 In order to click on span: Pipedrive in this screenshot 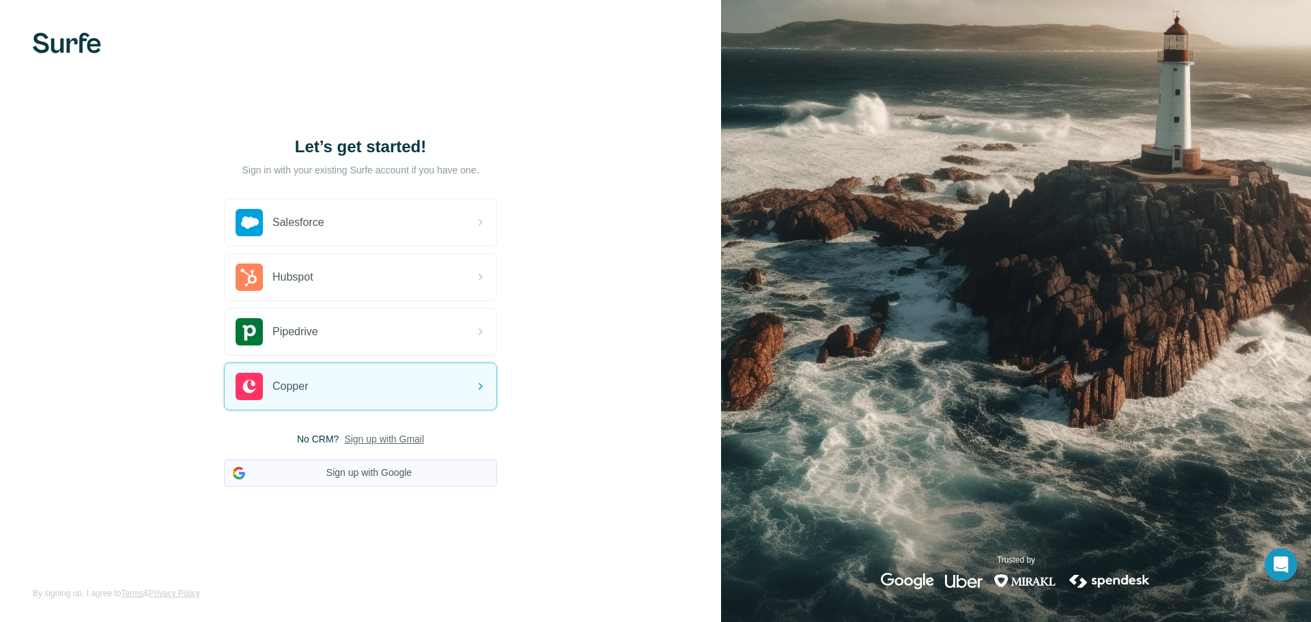, I will do `click(295, 332)`.